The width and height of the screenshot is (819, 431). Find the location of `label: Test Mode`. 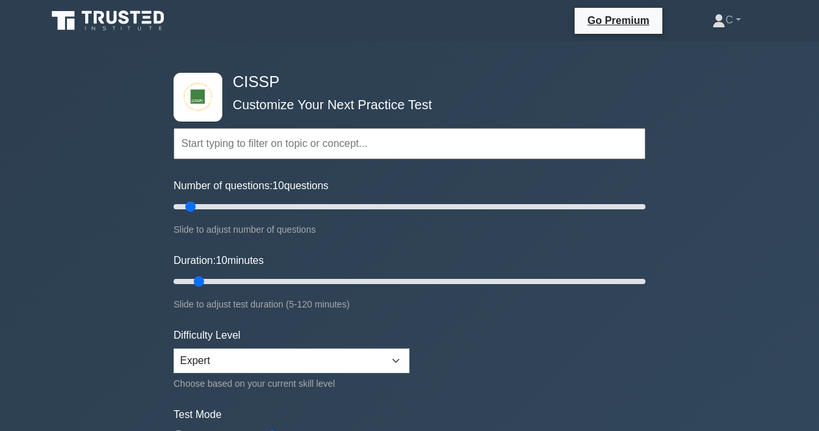

label: Test Mode is located at coordinates (409, 415).